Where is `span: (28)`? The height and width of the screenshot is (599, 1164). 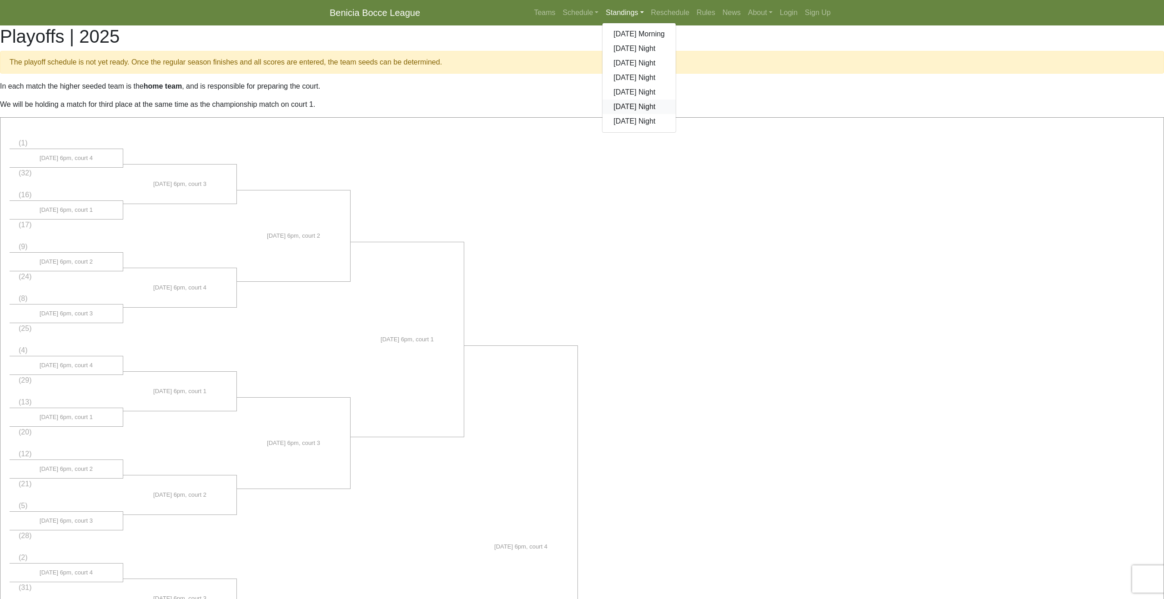 span: (28) is located at coordinates (25, 536).